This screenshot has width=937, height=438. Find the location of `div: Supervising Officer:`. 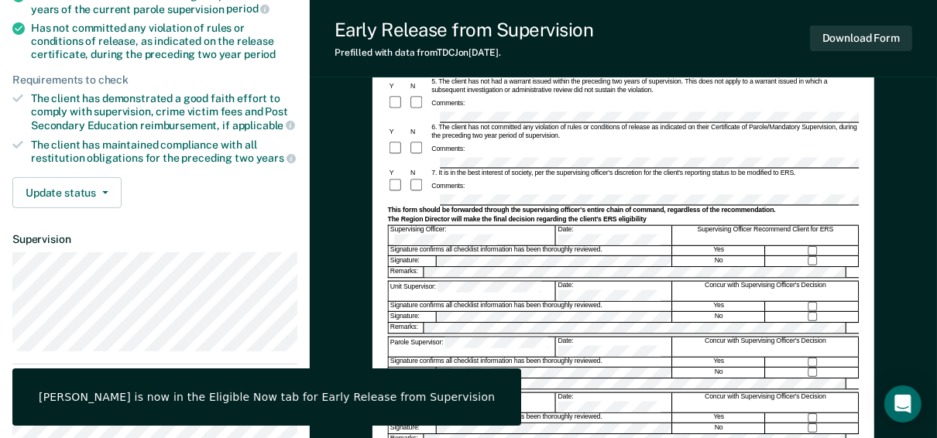

div: Supervising Officer: is located at coordinates (473, 236).